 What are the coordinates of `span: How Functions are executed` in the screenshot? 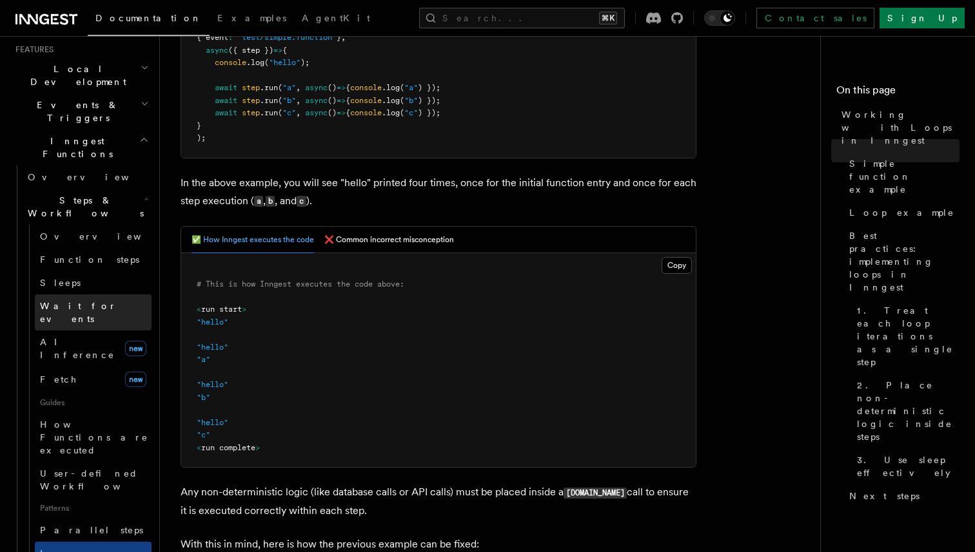 It's located at (94, 438).